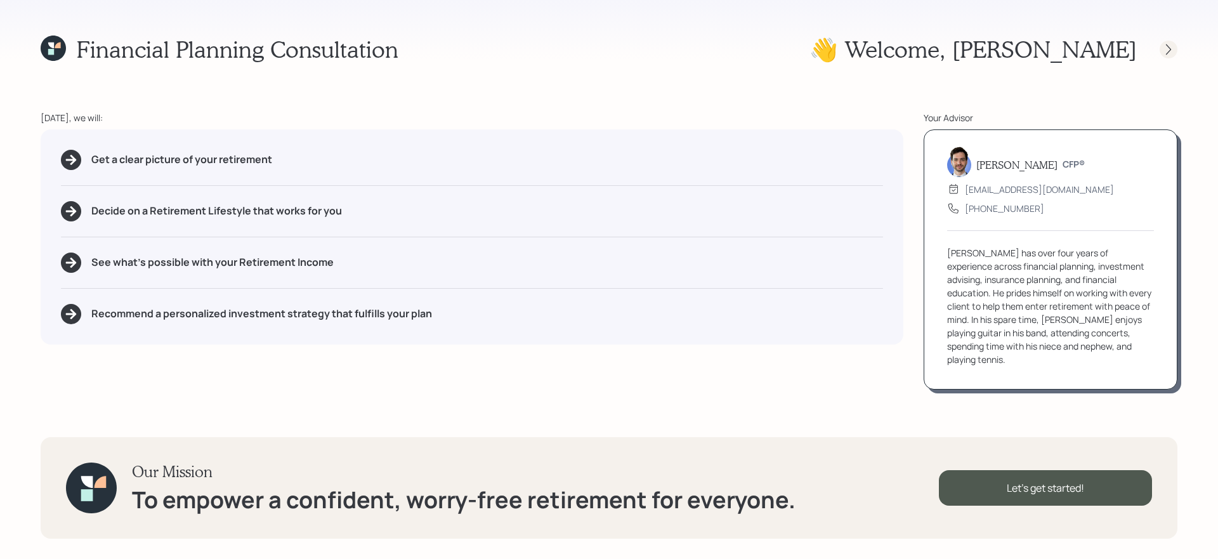  Describe the element at coordinates (261, 313) in the screenshot. I see `h5: Recommend a personalized investment strategy that fulfills your plan` at that location.